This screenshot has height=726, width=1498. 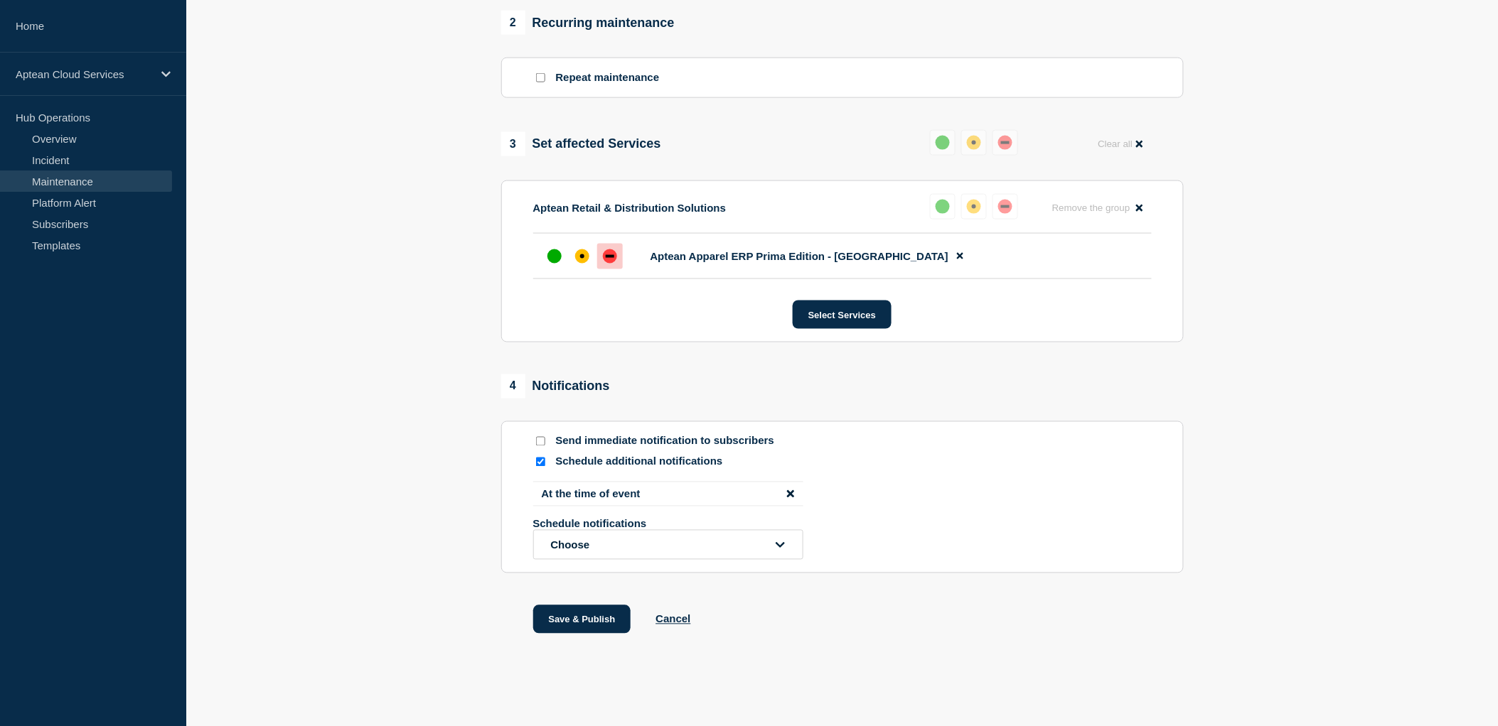 I want to click on div: Recurring maintenance, so click(x=588, y=23).